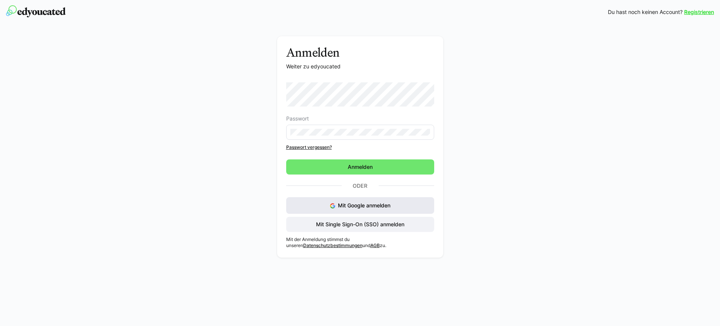 The height and width of the screenshot is (326, 720). Describe the element at coordinates (360, 224) in the screenshot. I see `span: Mit Single Sign-On (SSO) anmelden` at that location.